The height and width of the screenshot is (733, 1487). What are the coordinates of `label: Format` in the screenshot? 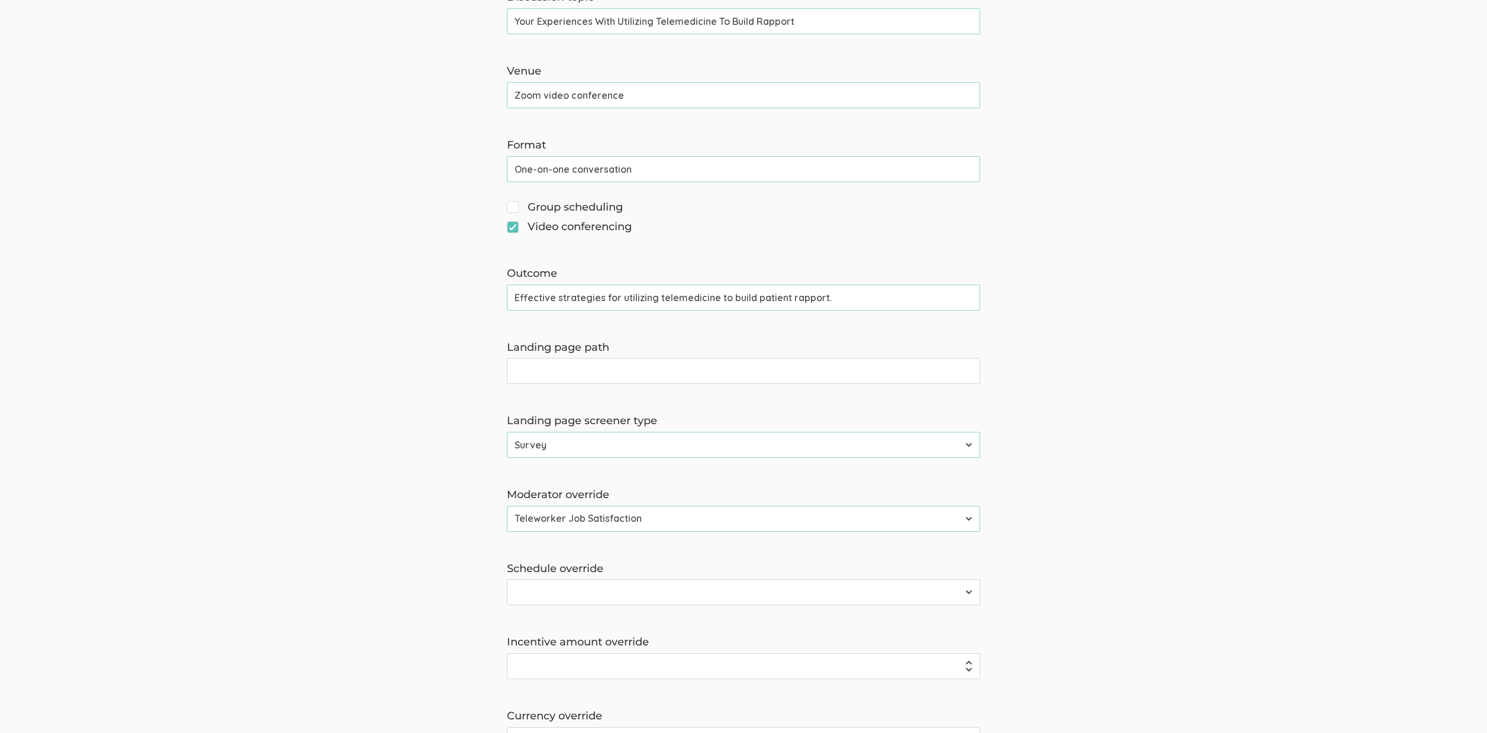 It's located at (744, 146).